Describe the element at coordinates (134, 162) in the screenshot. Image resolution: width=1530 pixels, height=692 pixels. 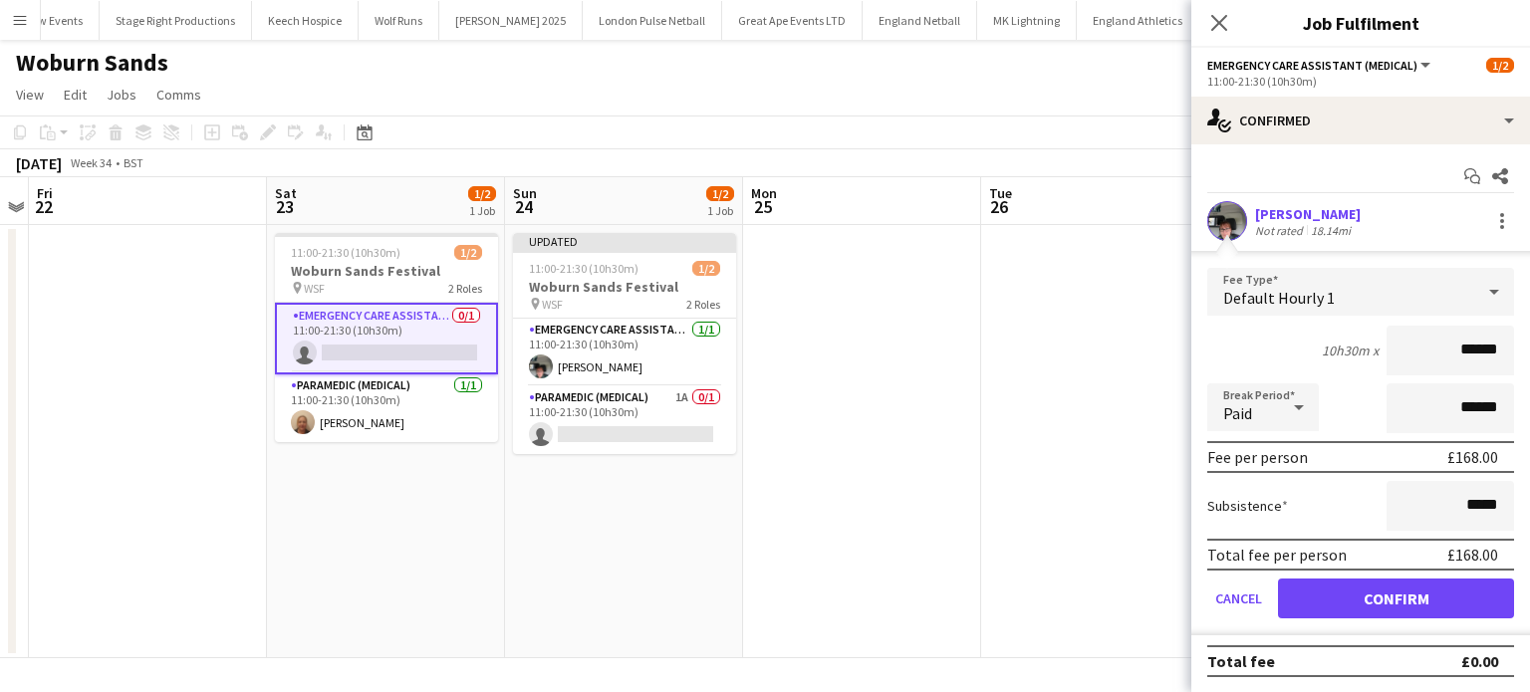
I see `div: BST` at that location.